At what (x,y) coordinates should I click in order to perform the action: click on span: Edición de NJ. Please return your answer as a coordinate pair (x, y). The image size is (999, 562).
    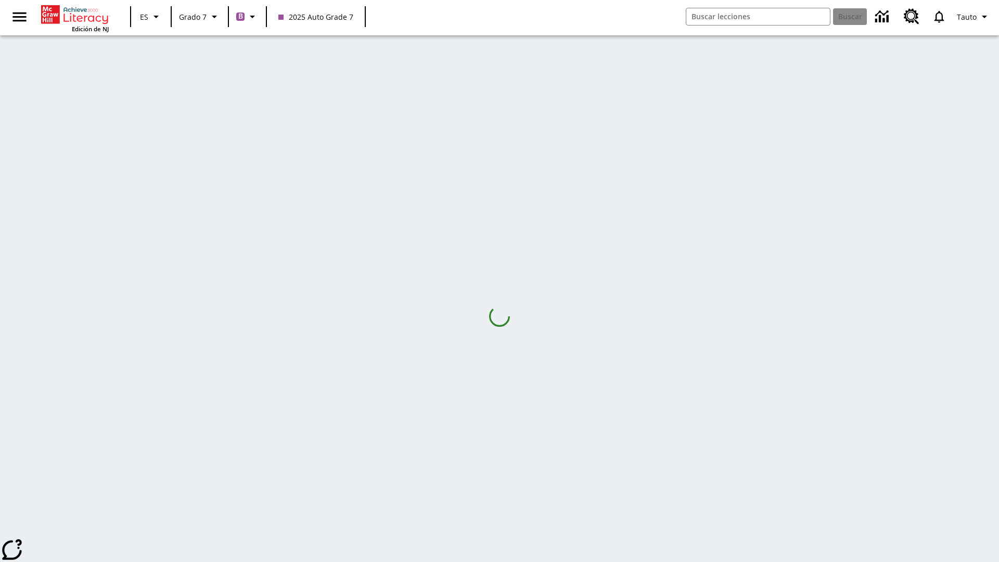
    Looking at the image, I should click on (90, 29).